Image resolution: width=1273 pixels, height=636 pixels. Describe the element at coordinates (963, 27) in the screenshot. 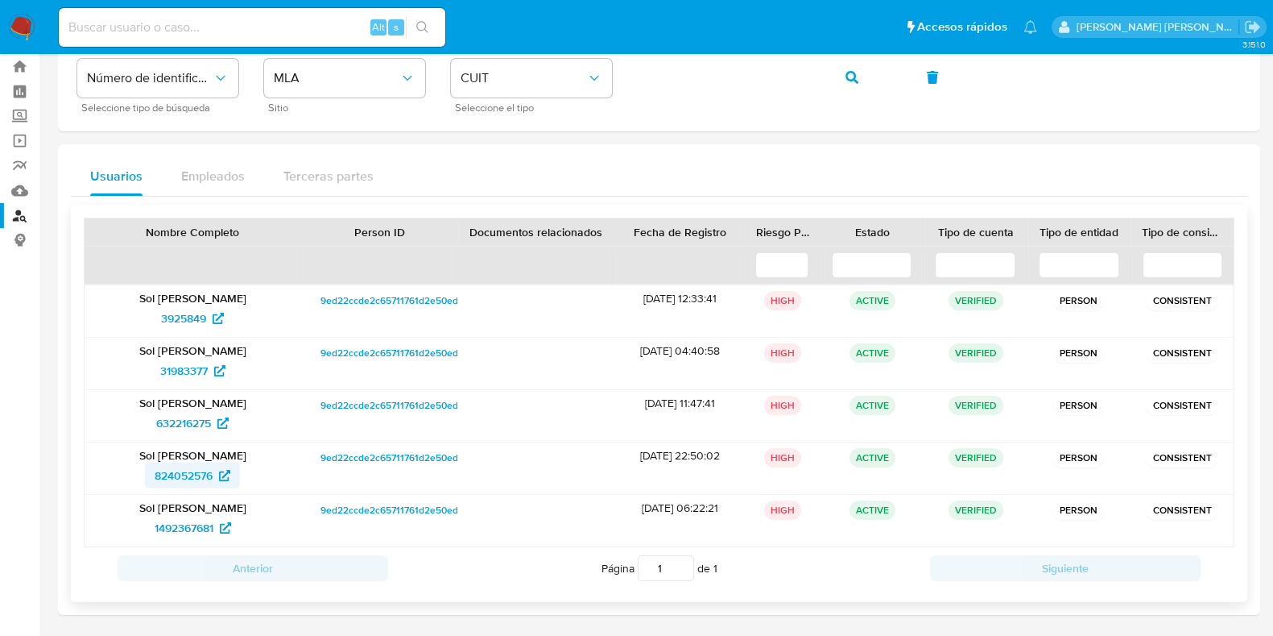

I see `span: Accesos rápidos` at that location.